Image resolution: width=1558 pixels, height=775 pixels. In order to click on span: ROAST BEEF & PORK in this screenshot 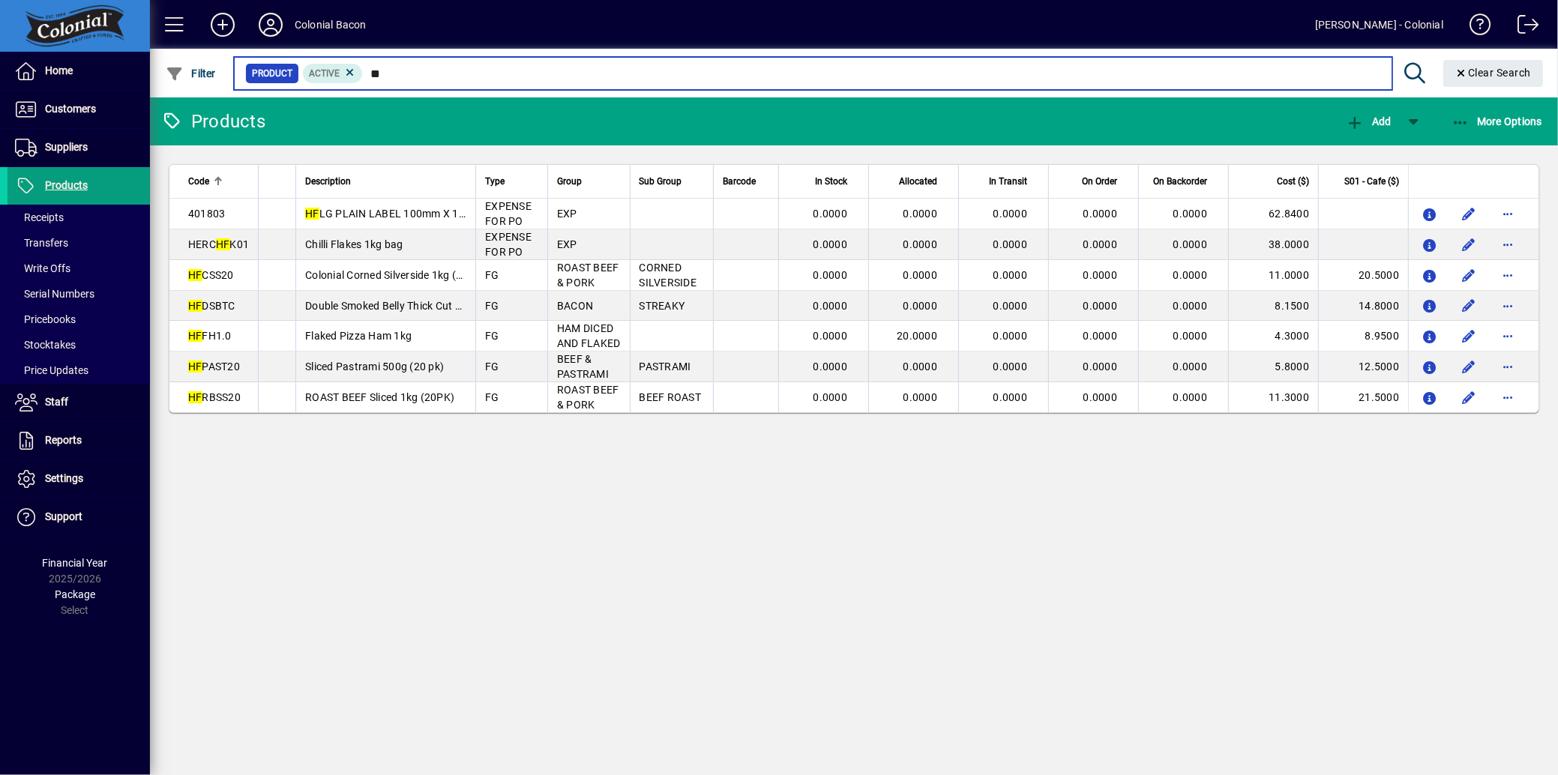, I will do `click(588, 275)`.